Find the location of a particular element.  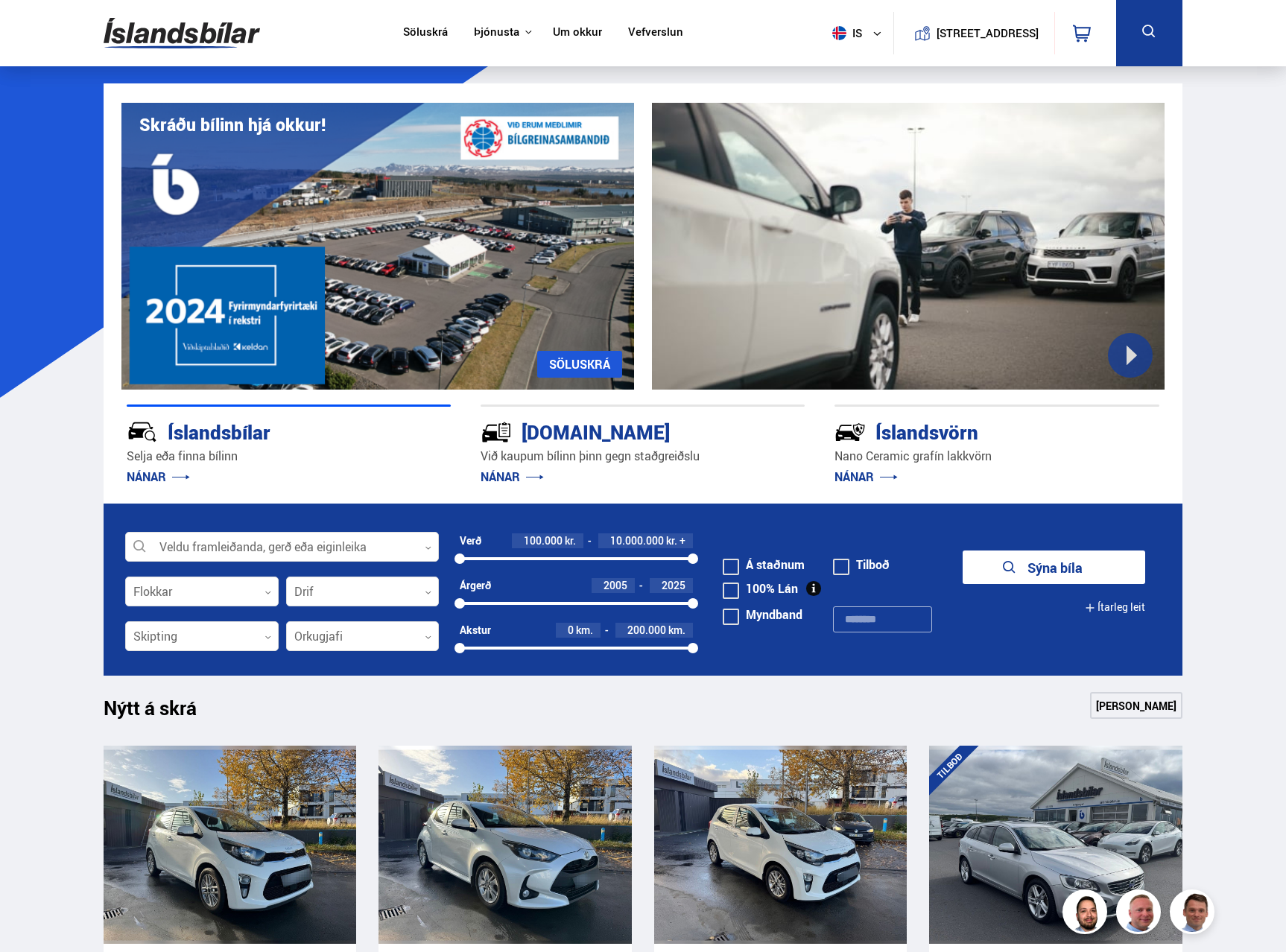

a: Söluskrá is located at coordinates (425, 33).